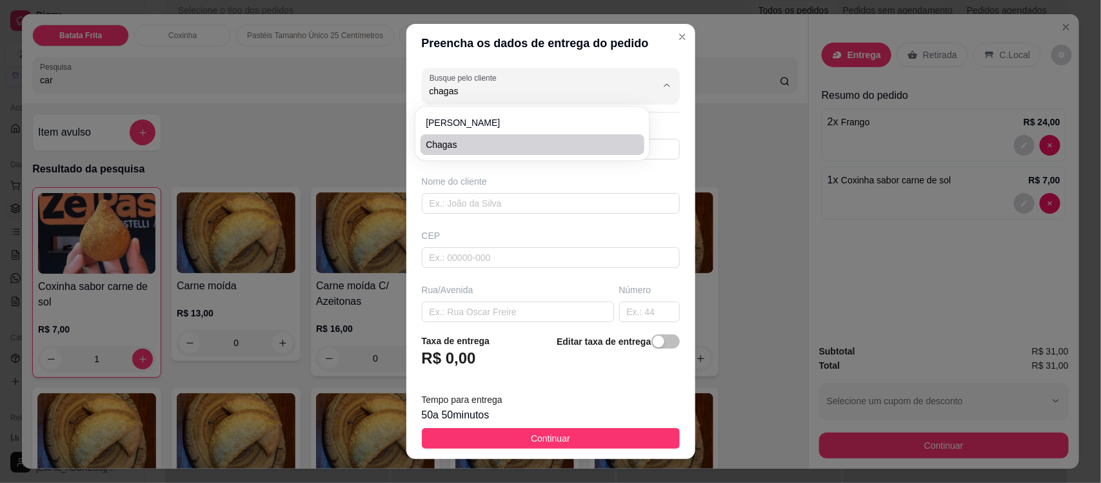 This screenshot has width=1101, height=483. Describe the element at coordinates (550, 438) in the screenshot. I see `span: Continuar` at that location.